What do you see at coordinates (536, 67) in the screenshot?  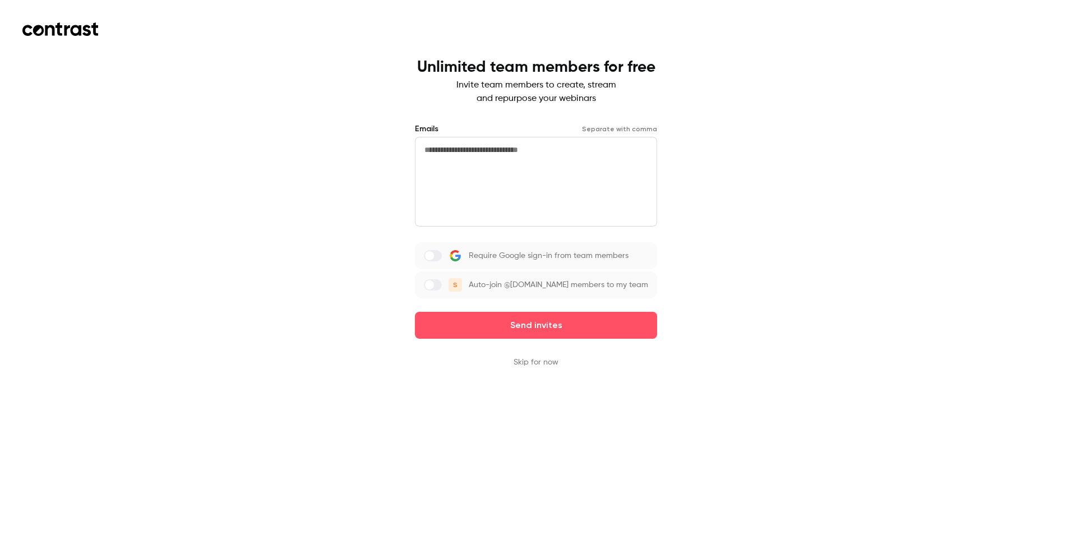 I see `h1: Unlimited team members for free` at bounding box center [536, 67].